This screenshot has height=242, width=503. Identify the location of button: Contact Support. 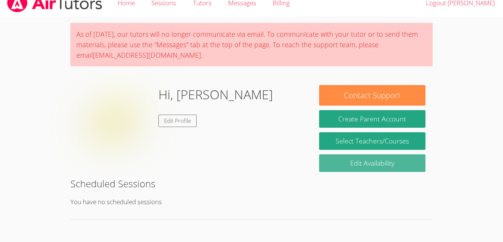
(372, 95).